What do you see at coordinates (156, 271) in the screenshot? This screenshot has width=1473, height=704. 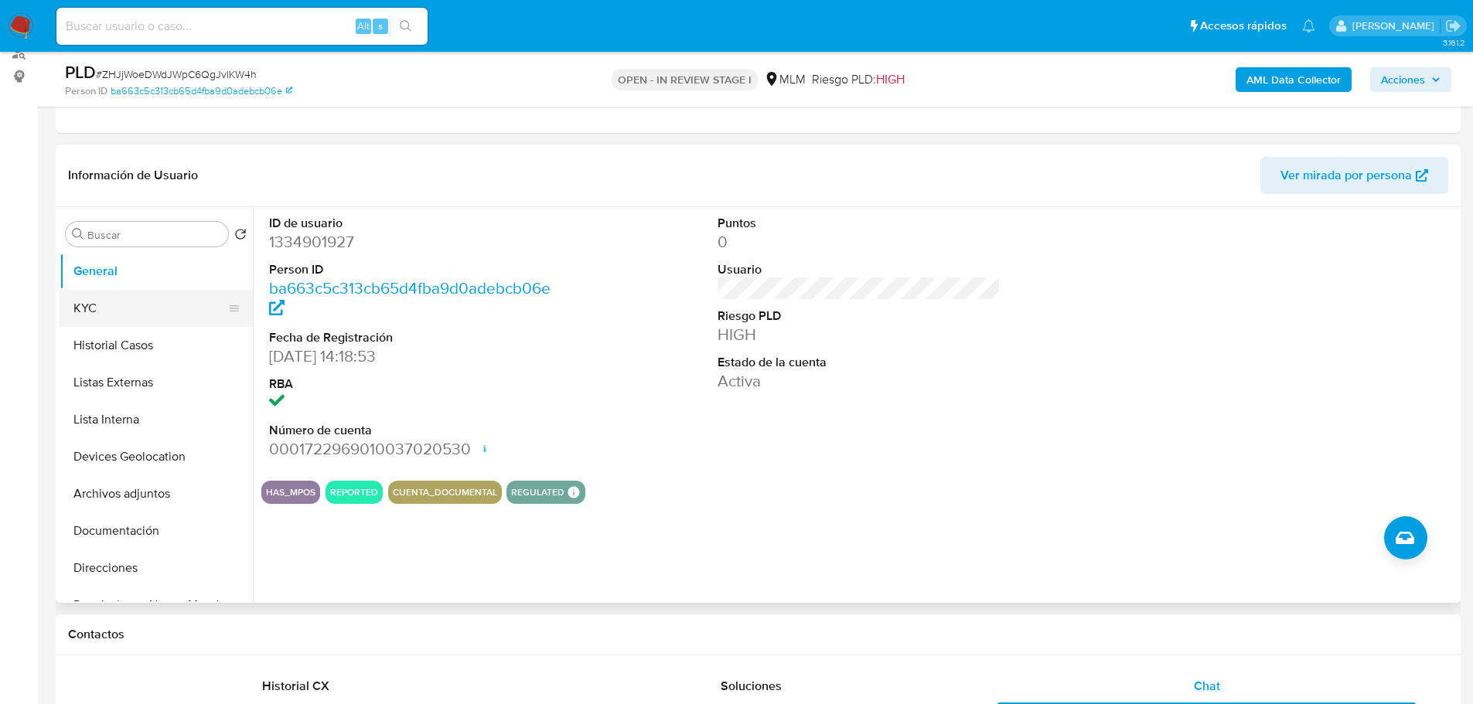 I see `button: General` at bounding box center [156, 271].